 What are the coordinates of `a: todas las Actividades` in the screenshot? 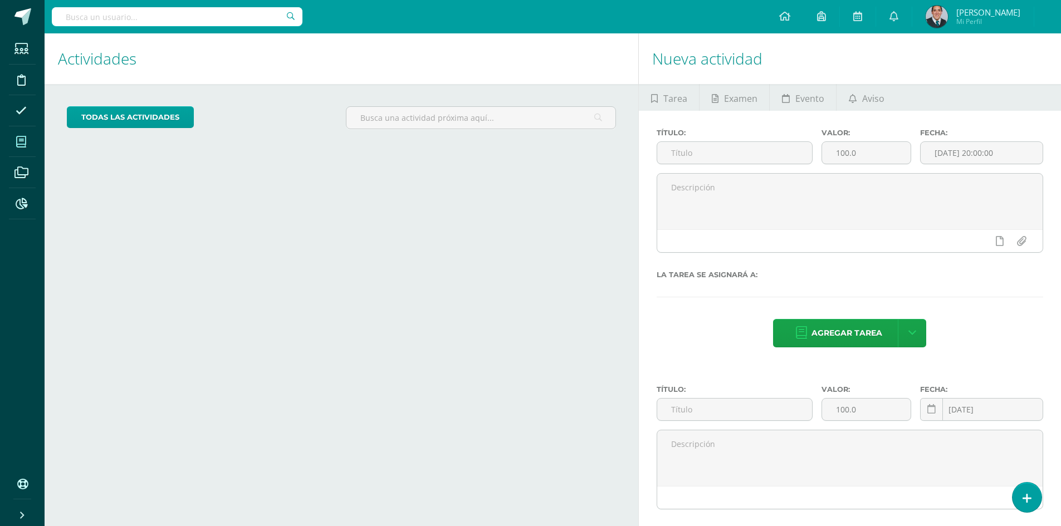 It's located at (130, 117).